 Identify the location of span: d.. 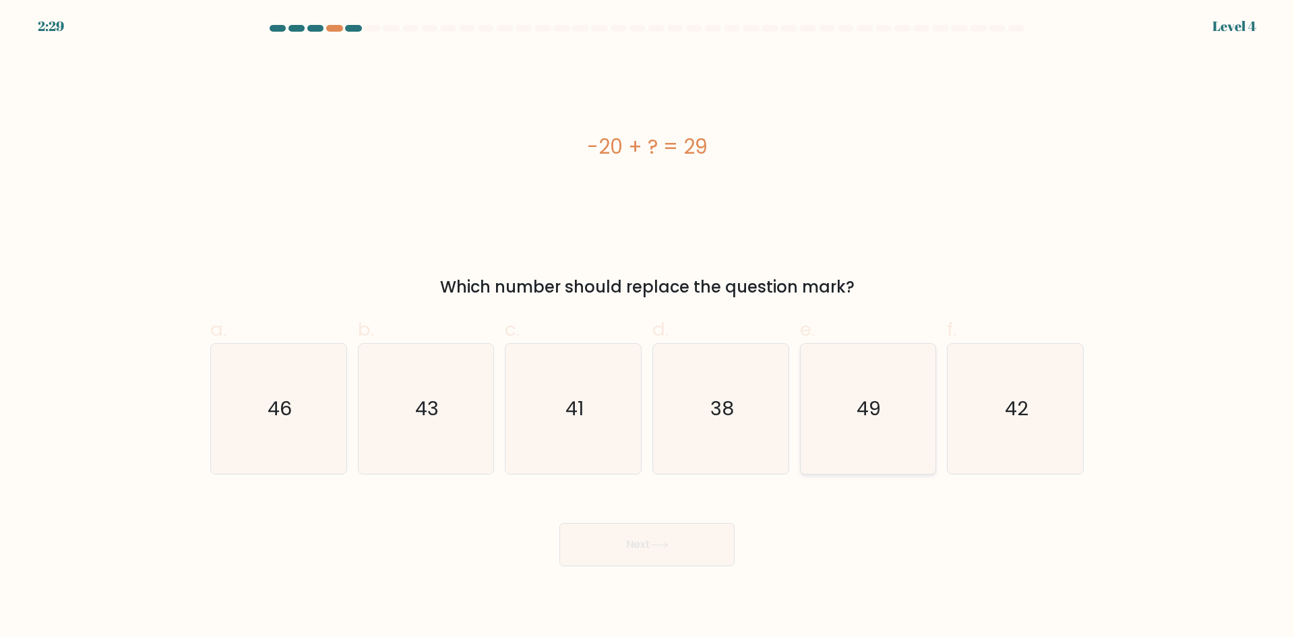
(660, 329).